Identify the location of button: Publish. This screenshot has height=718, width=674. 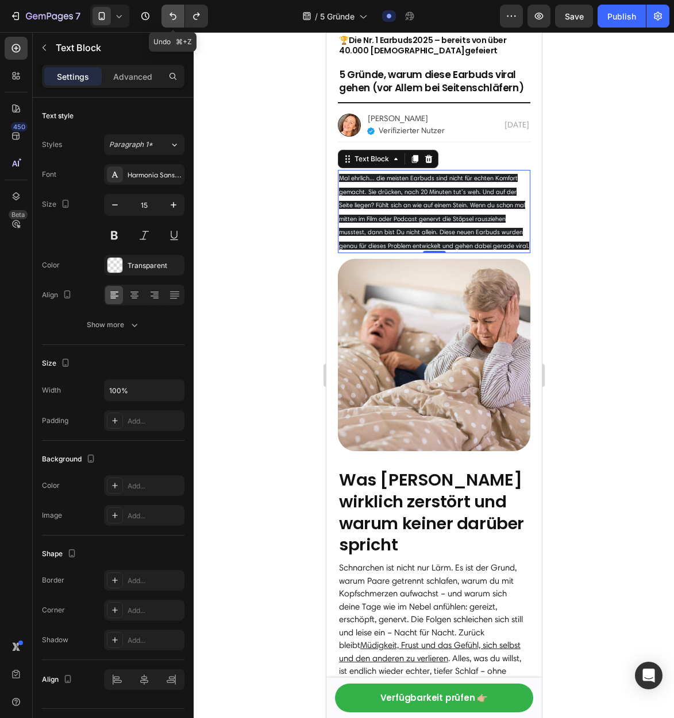
(621, 16).